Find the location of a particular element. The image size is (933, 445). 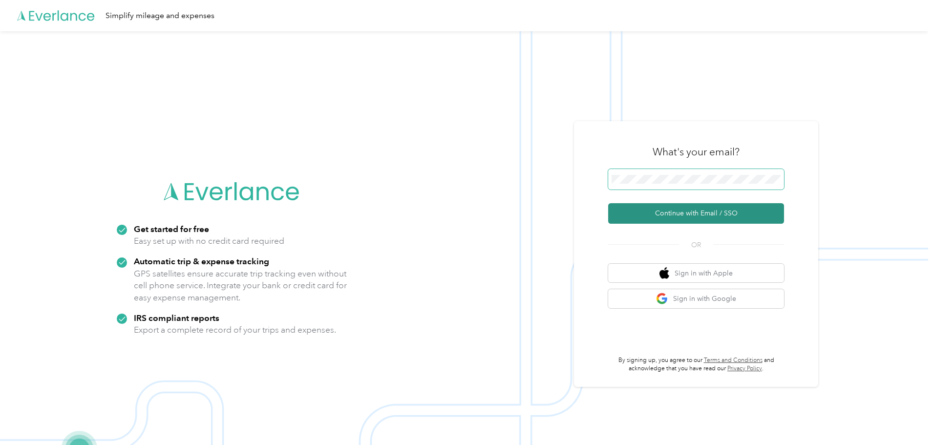

p: Export a complete record of your trips and expenses. is located at coordinates (235, 330).